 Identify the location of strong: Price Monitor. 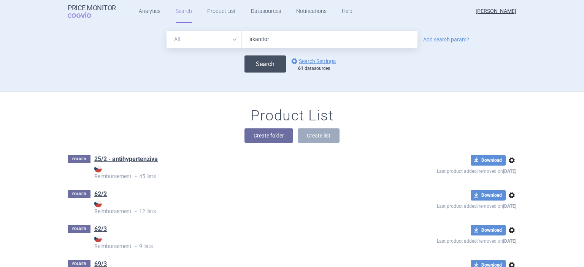
(92, 8).